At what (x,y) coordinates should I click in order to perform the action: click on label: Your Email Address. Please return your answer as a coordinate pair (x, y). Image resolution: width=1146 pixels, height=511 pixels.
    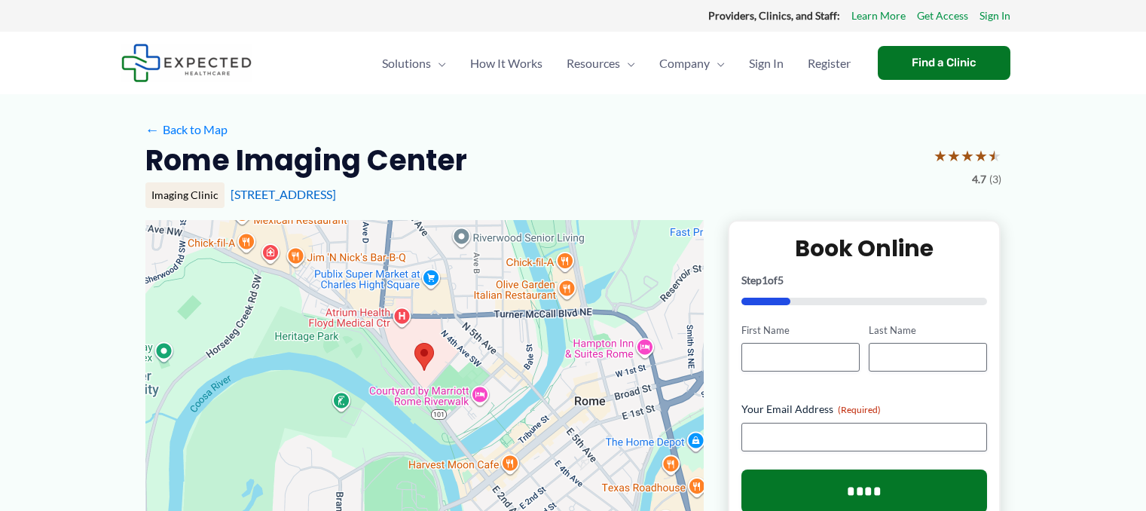
    Looking at the image, I should click on (864, 409).